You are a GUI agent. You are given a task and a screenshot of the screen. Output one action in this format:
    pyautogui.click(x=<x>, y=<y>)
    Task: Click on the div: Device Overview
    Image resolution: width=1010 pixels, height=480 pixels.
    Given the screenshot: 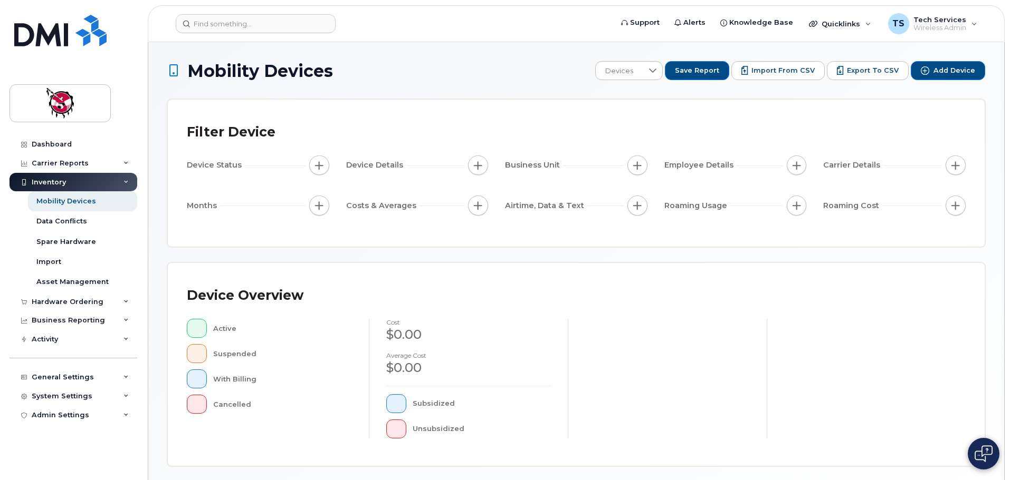 What is the action you would take?
    pyautogui.click(x=245, y=296)
    